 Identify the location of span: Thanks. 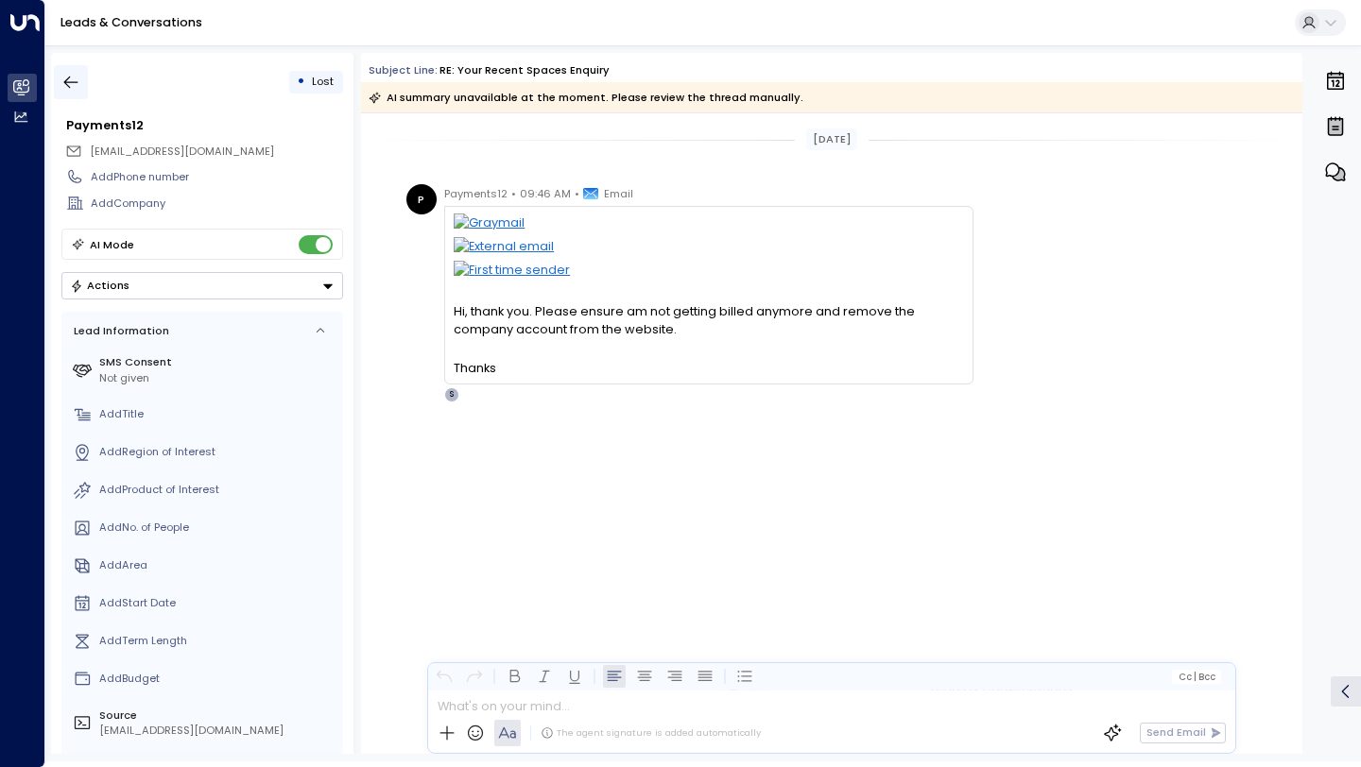
(474, 368).